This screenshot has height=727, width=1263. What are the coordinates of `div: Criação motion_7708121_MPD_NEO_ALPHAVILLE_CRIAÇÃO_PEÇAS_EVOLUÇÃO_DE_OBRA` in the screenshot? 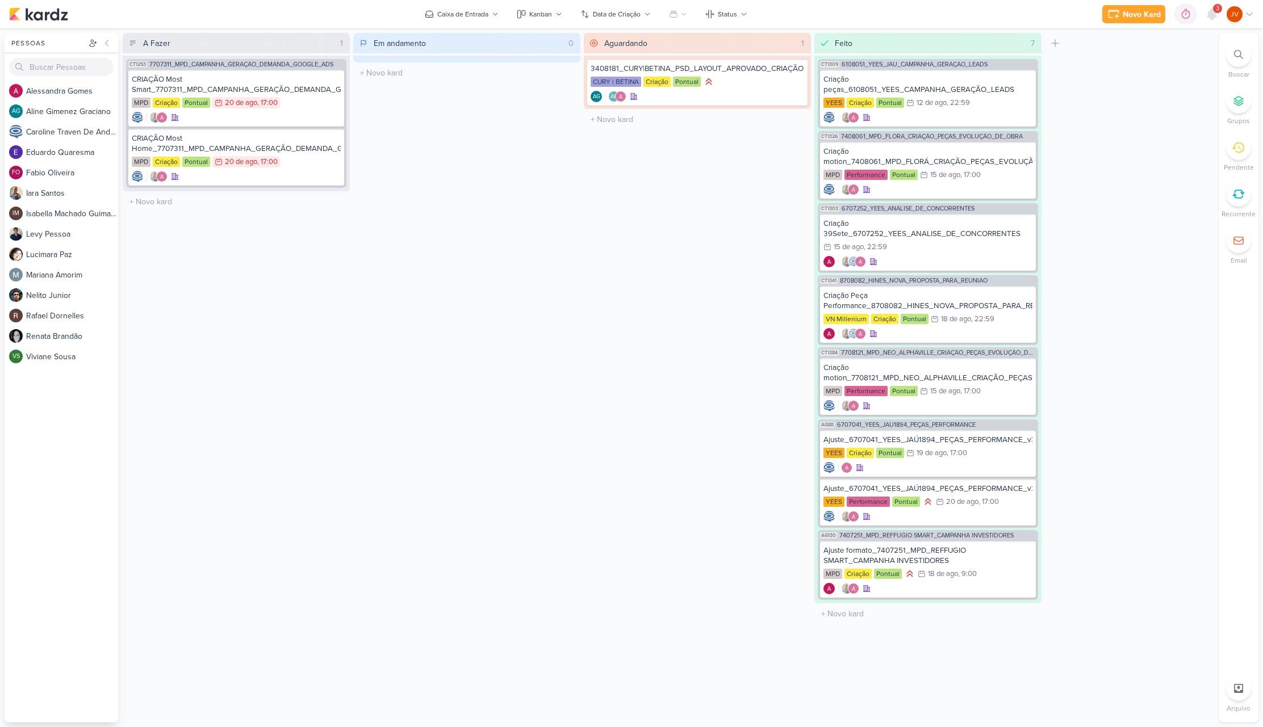 It's located at (928, 373).